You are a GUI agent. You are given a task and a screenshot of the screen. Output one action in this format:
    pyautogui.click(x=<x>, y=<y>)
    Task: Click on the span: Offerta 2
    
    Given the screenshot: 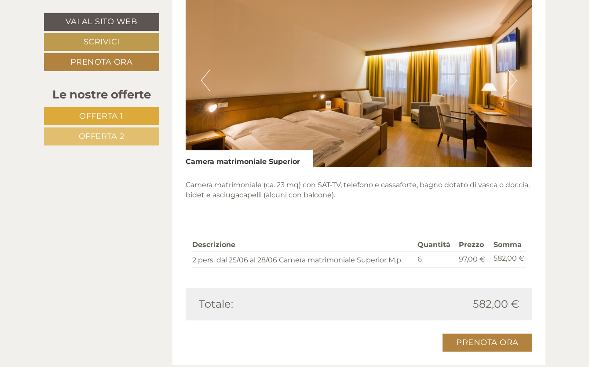 What is the action you would take?
    pyautogui.click(x=102, y=136)
    